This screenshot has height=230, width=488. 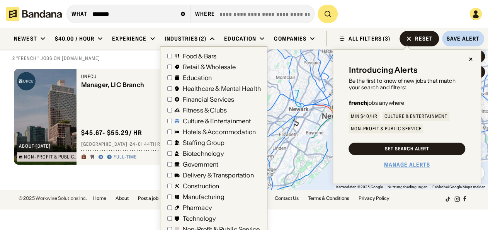 I want to click on div: Save Alert, so click(x=463, y=39).